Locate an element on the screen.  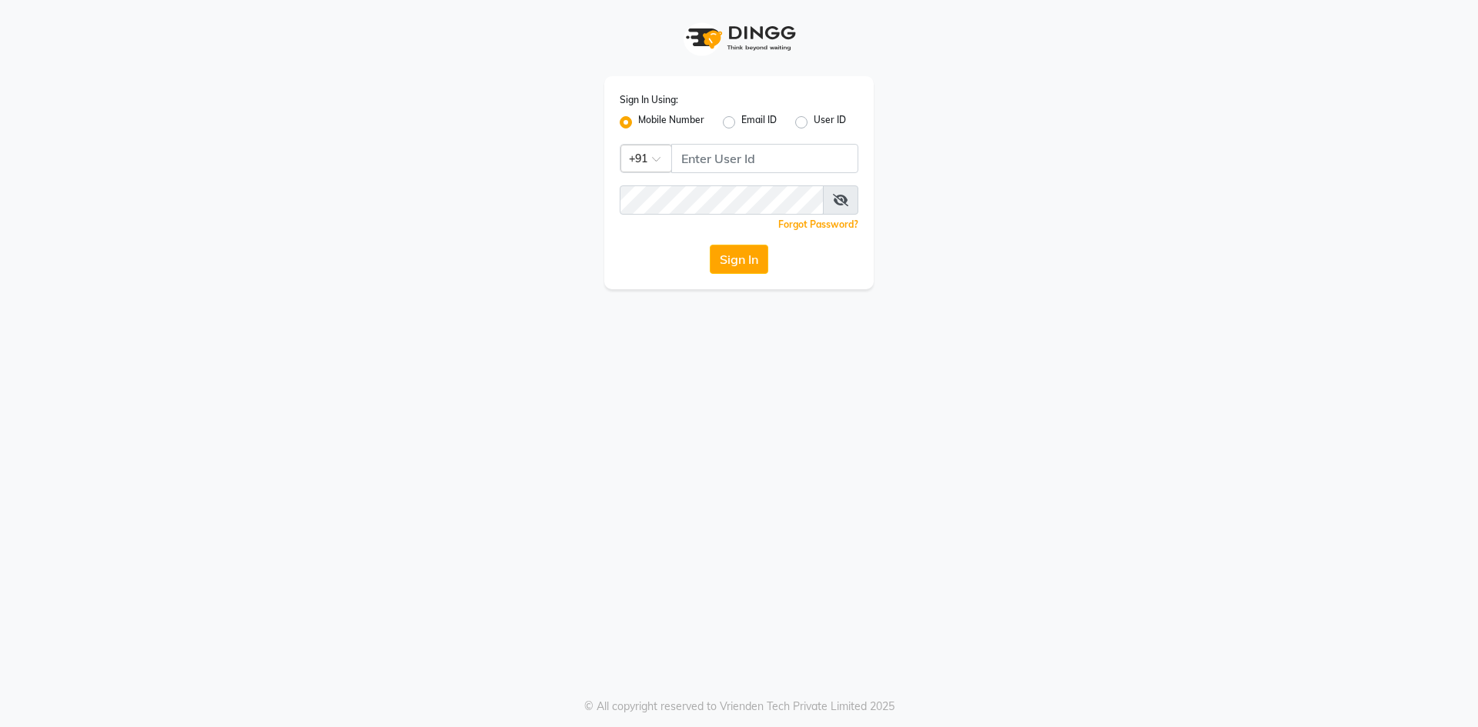
a: Forgot Password? is located at coordinates (818, 224).